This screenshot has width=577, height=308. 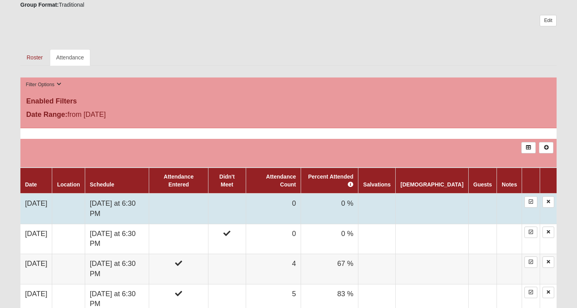 What do you see at coordinates (330, 269) in the screenshot?
I see `td: 67 %` at bounding box center [330, 269].